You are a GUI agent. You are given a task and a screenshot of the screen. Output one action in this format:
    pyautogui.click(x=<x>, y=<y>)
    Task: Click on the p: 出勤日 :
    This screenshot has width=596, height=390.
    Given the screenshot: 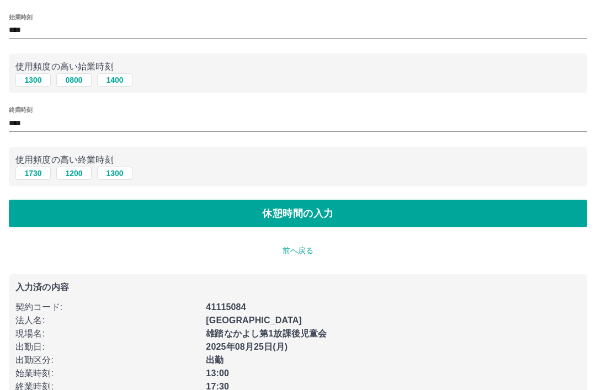 What is the action you would take?
    pyautogui.click(x=107, y=347)
    